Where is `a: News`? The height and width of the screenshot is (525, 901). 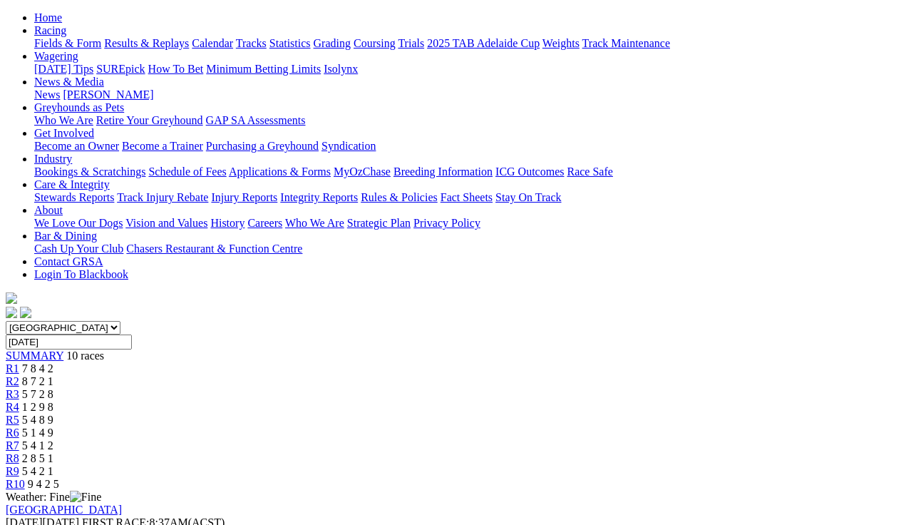 a: News is located at coordinates (47, 94).